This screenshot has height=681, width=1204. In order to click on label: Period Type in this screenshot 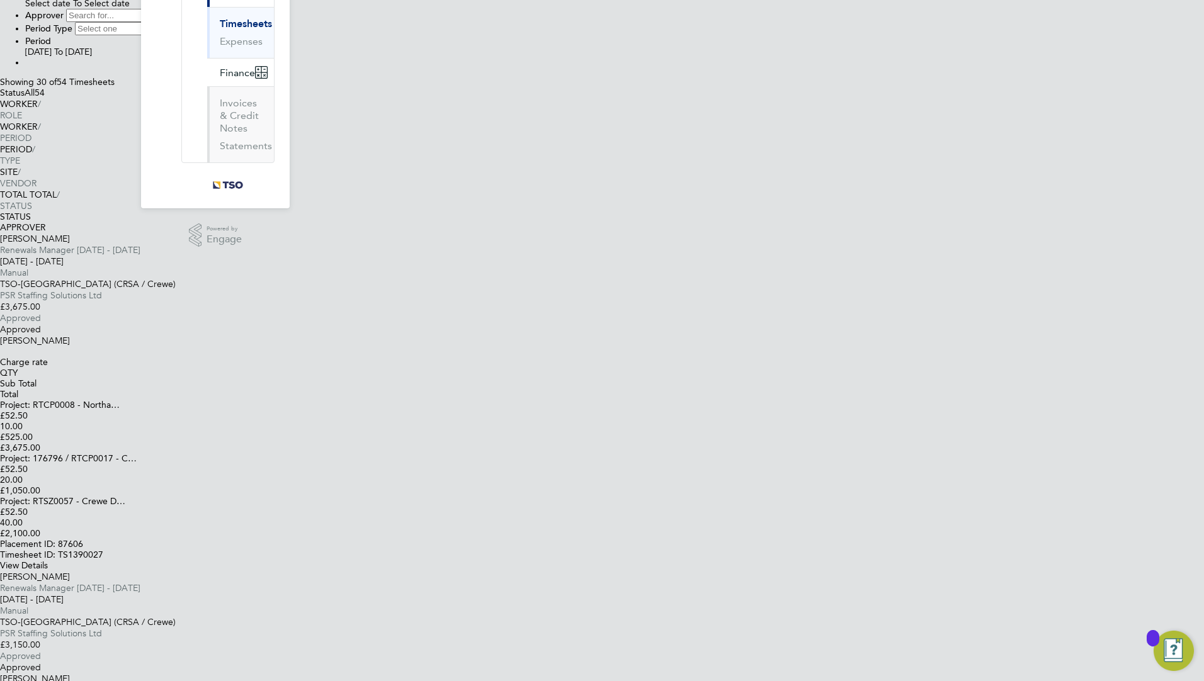, I will do `click(48, 28)`.